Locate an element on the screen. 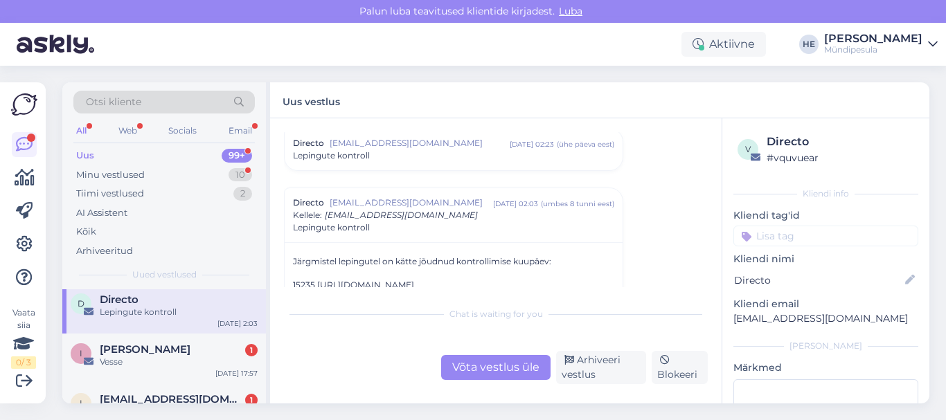 The height and width of the screenshot is (420, 946). div: Tiimi vestlused is located at coordinates (110, 194).